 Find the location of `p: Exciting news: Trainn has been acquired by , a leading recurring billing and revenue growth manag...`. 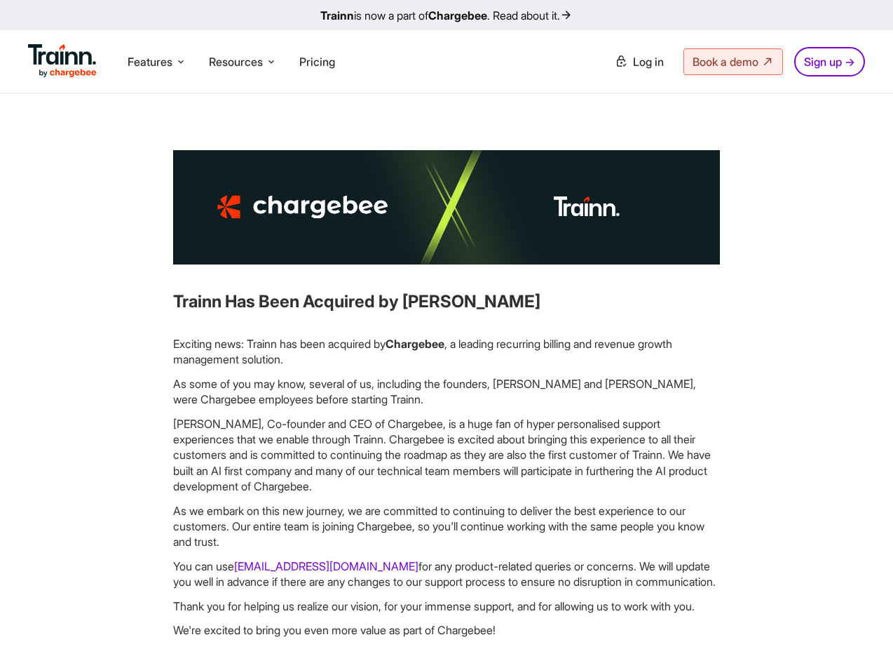

p: Exciting news: Trainn has been acquired by , a leading recurring billing and revenue growth manag... is located at coordinates (447, 351).